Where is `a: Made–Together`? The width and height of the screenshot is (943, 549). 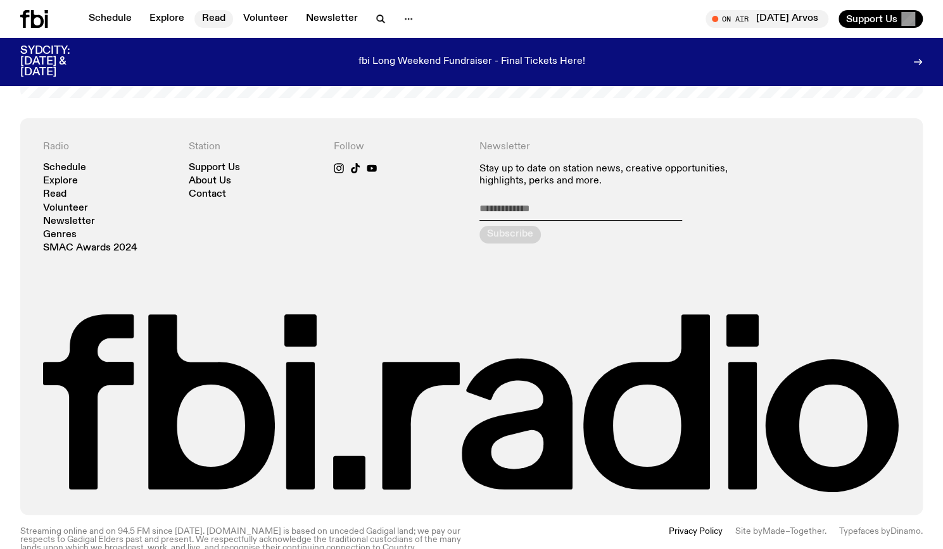 a: Made–Together is located at coordinates (793, 532).